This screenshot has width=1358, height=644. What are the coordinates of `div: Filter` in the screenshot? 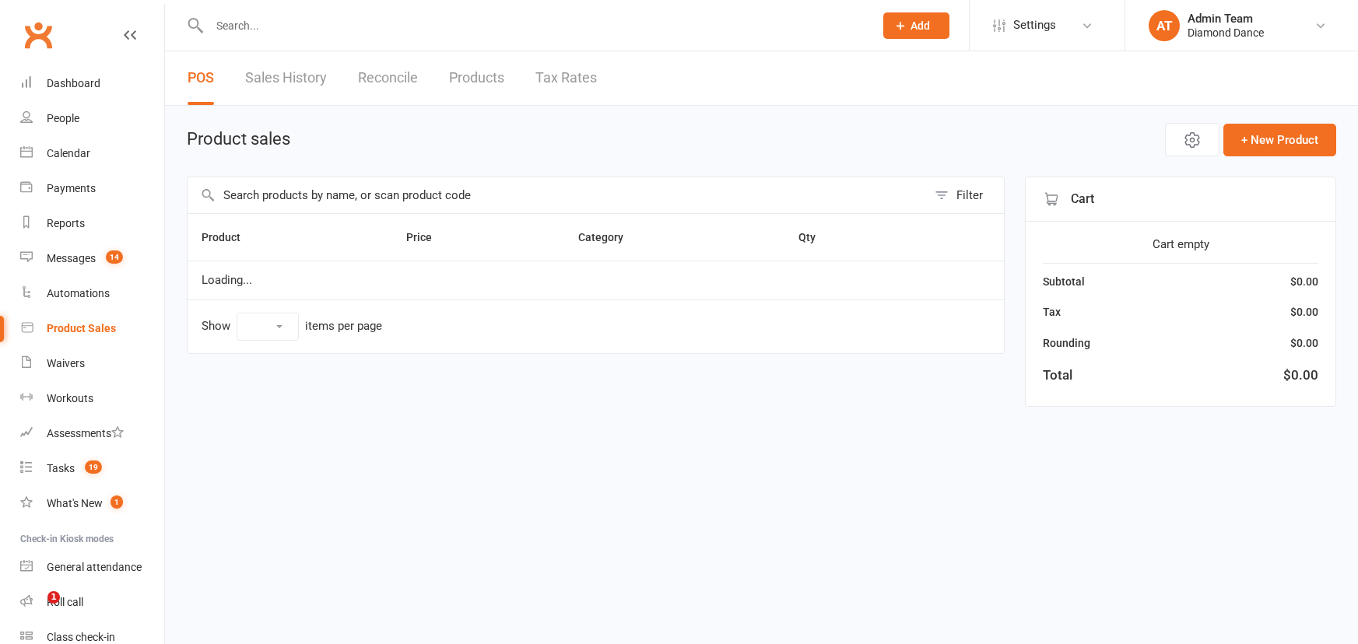 It's located at (970, 195).